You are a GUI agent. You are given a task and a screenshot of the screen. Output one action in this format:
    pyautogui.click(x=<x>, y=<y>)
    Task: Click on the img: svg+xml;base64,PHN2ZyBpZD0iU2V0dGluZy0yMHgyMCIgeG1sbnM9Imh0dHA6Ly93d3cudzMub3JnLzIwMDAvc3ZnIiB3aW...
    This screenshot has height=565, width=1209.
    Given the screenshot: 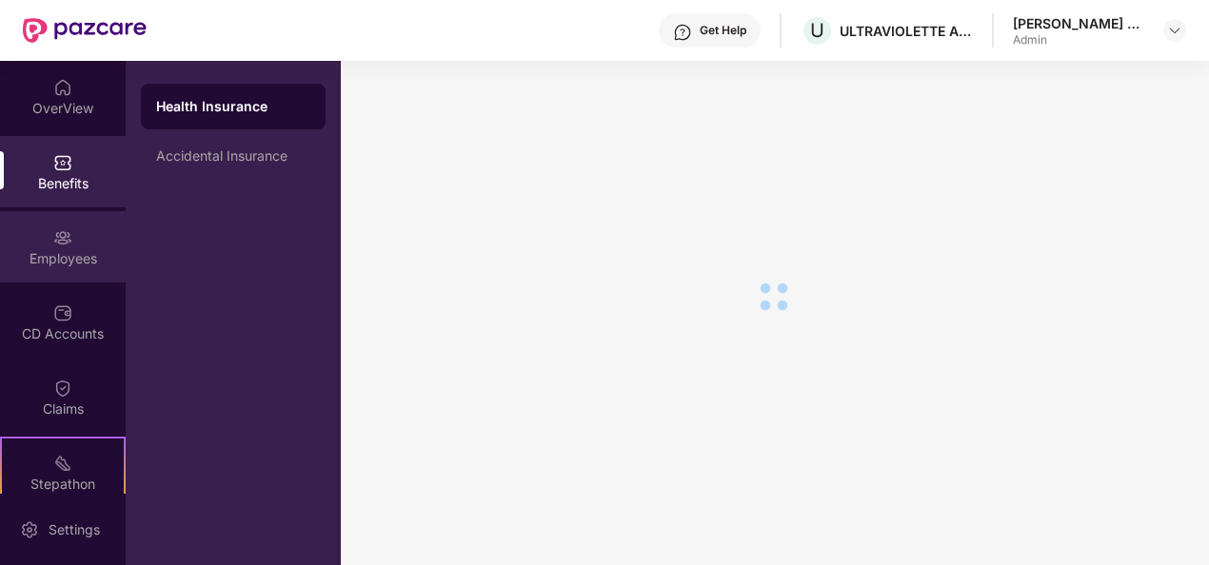 What is the action you would take?
    pyautogui.click(x=30, y=530)
    